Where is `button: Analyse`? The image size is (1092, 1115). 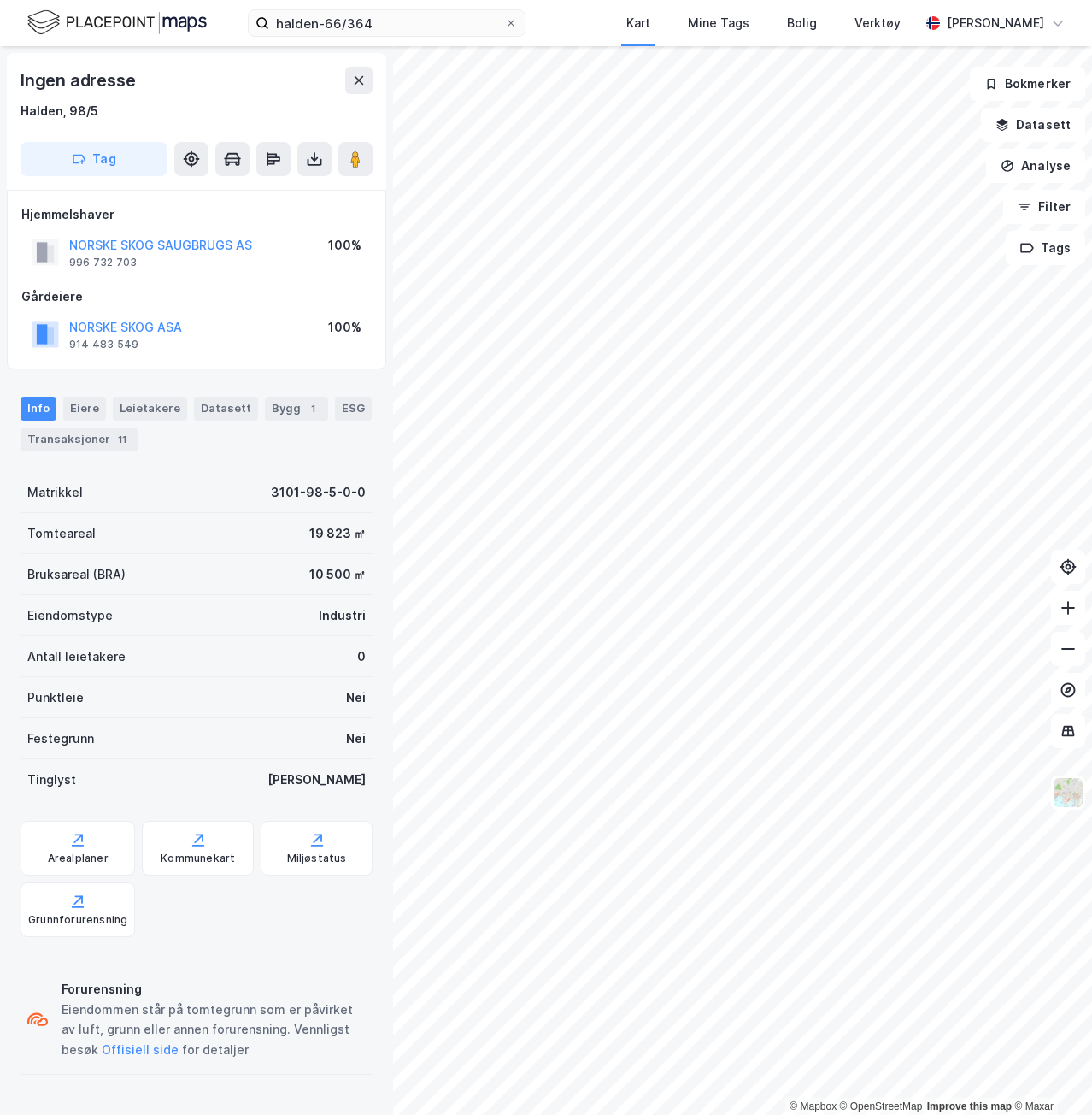
button: Analyse is located at coordinates (1036, 166).